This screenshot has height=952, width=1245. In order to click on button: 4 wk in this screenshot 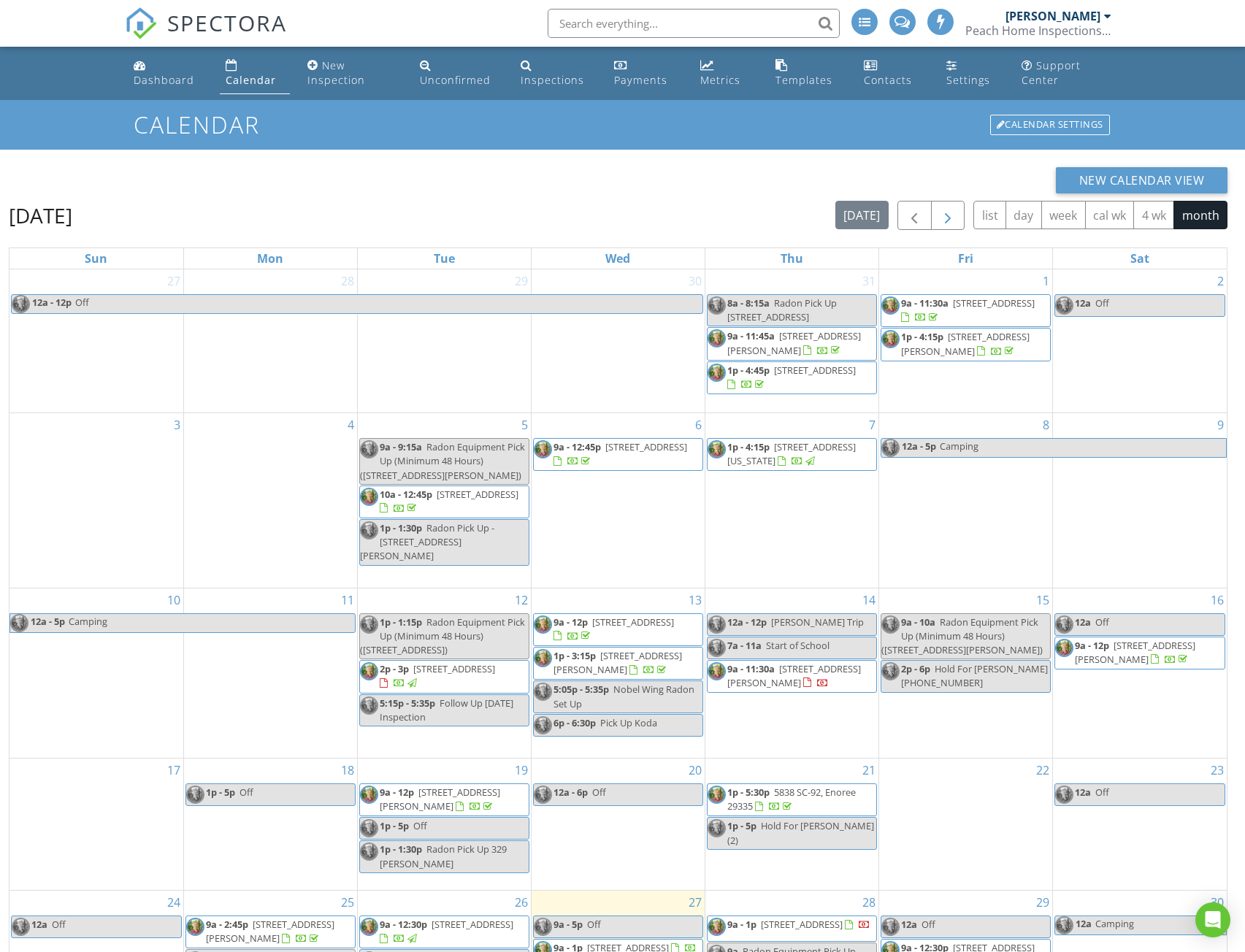, I will do `click(1154, 215)`.